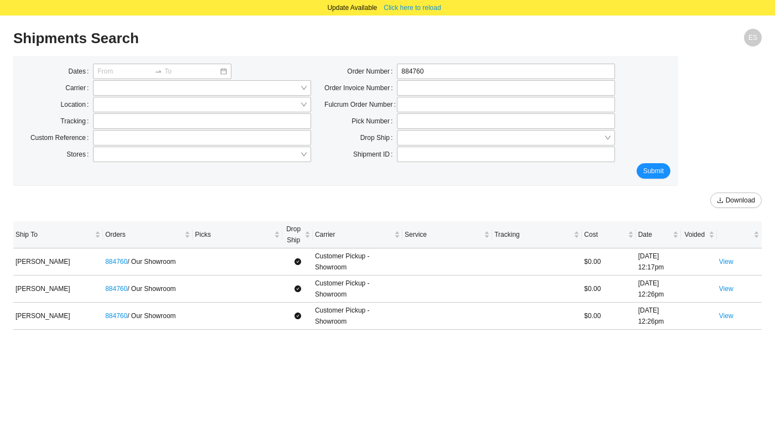 The height and width of the screenshot is (421, 775). I want to click on input: From, so click(125, 71).